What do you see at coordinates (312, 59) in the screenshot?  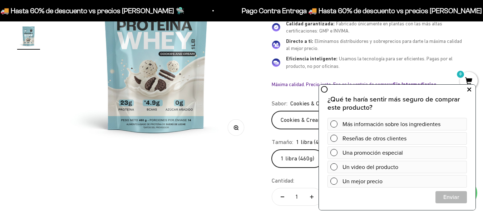 I see `span: Eficiencia inteligente:` at bounding box center [312, 59].